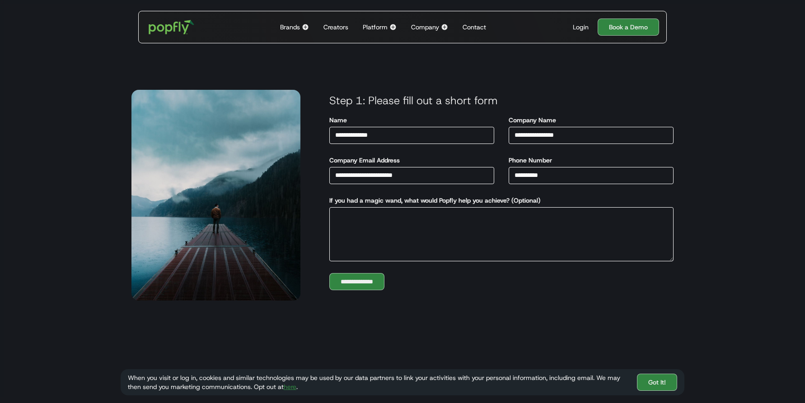  What do you see at coordinates (581, 27) in the screenshot?
I see `a: Login` at bounding box center [581, 27].